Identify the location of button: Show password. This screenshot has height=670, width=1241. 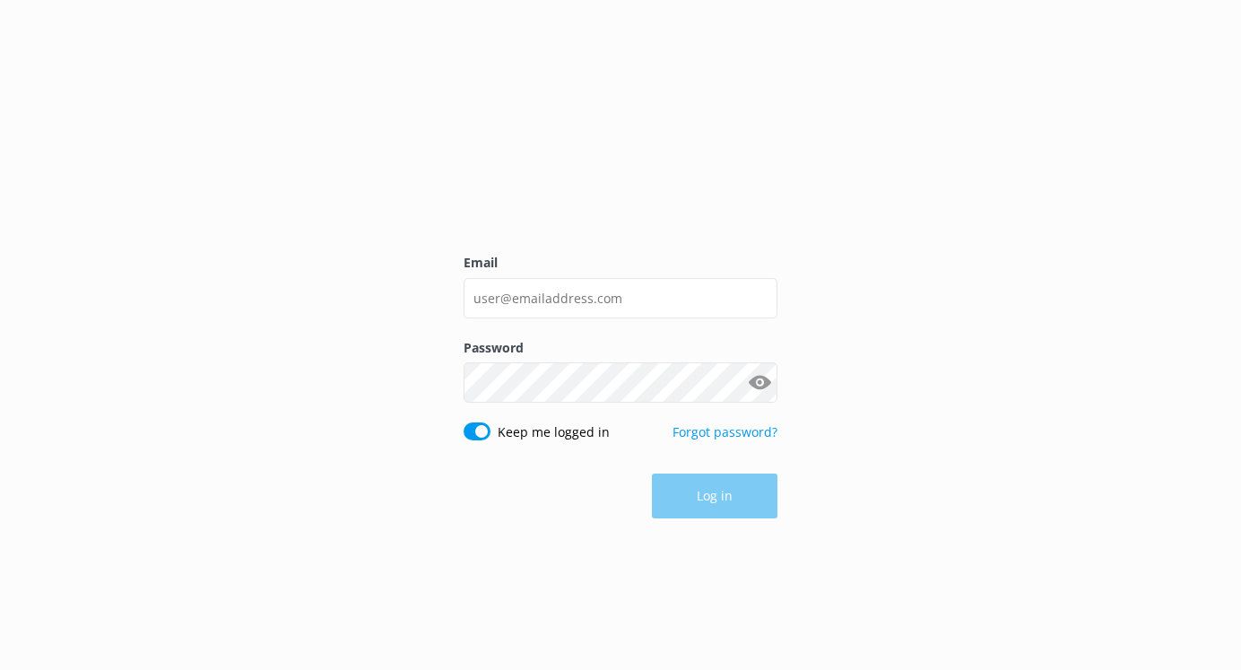
(759, 383).